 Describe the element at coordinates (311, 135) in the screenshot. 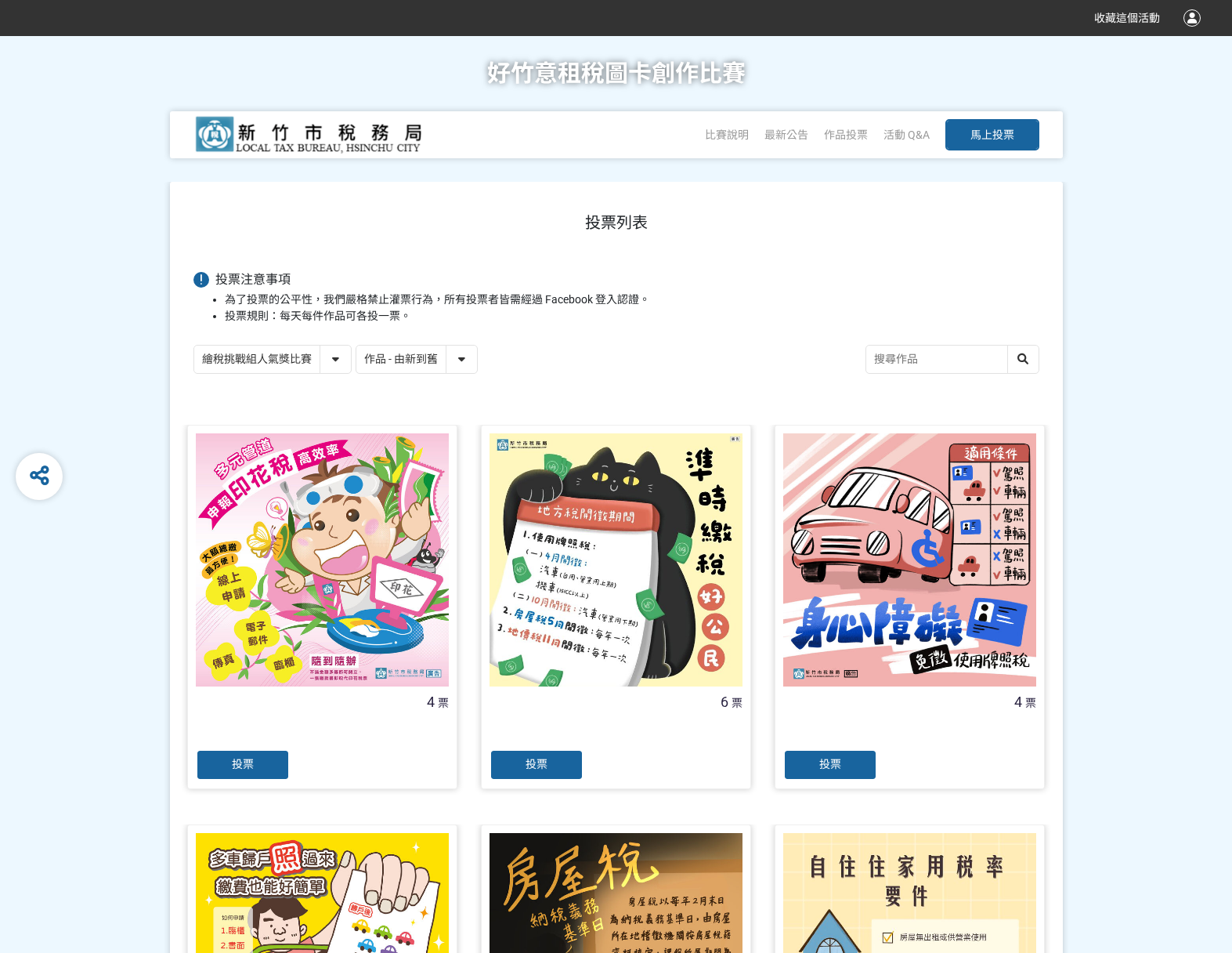

I see `img: 好竹意租稅圖卡創作比賽` at that location.